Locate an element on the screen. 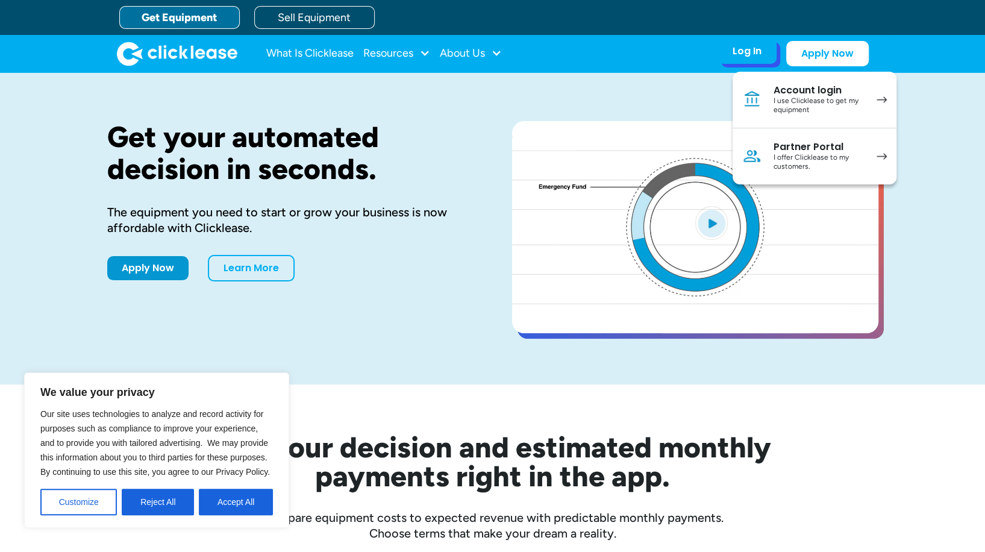 Image resolution: width=985 pixels, height=552 pixels. a: open lightbox is located at coordinates (696, 227).